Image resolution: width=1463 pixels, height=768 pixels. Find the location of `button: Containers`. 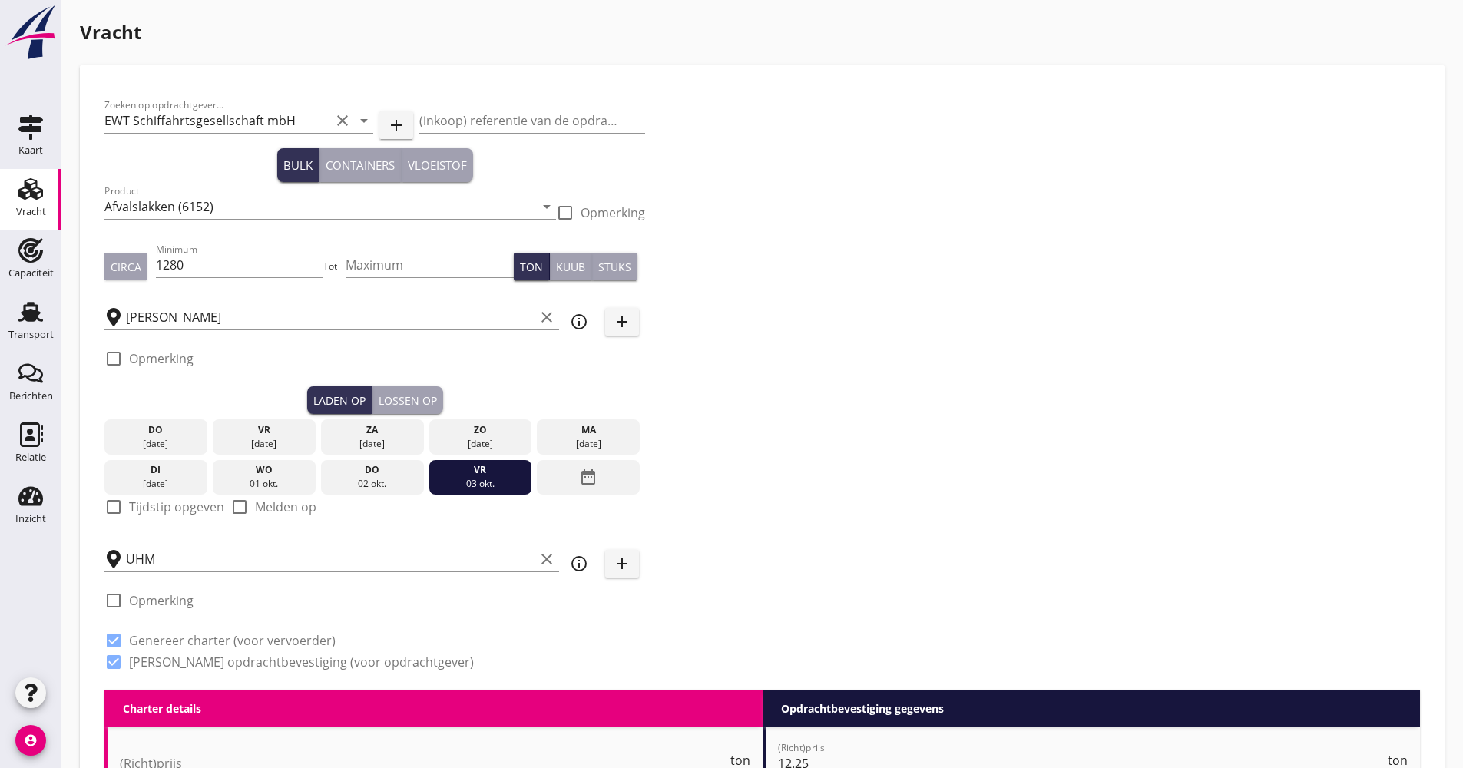

button: Containers is located at coordinates (360, 165).